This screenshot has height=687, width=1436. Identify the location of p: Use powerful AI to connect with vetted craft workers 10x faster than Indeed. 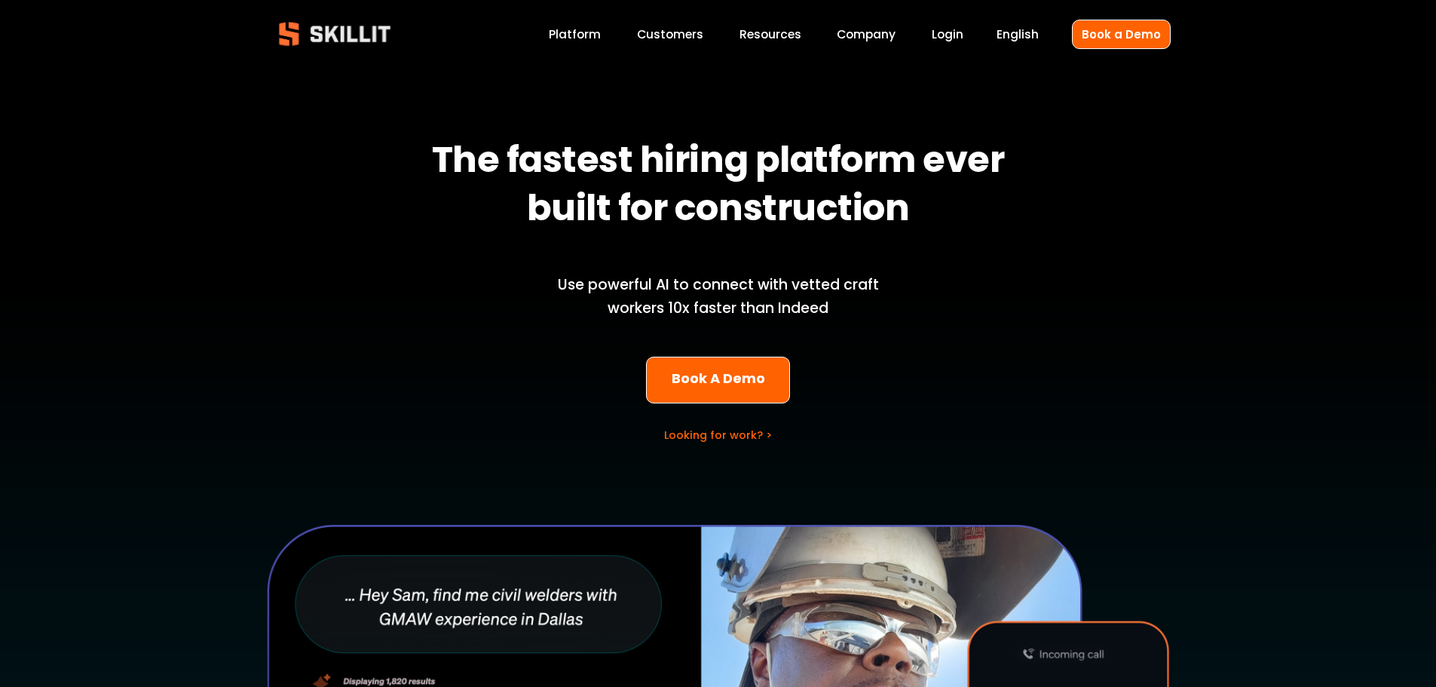
(718, 296).